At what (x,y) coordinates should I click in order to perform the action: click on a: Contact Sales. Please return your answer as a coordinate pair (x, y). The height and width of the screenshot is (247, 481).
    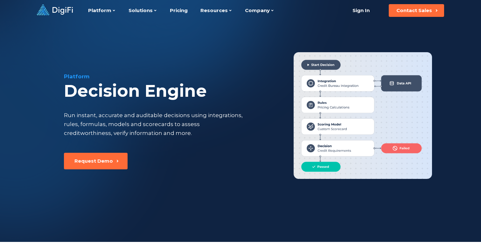
    Looking at the image, I should click on (417, 11).